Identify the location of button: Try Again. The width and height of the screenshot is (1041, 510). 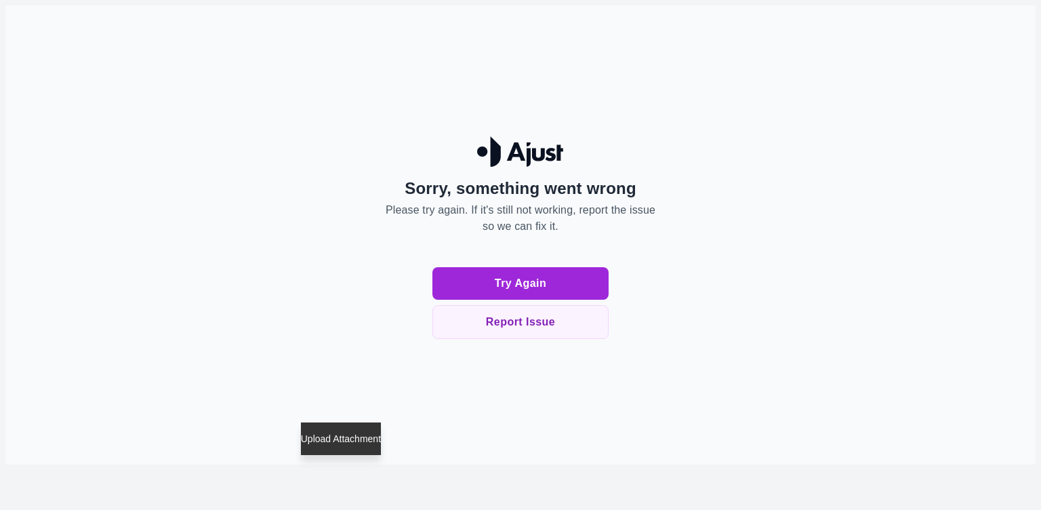
(521, 283).